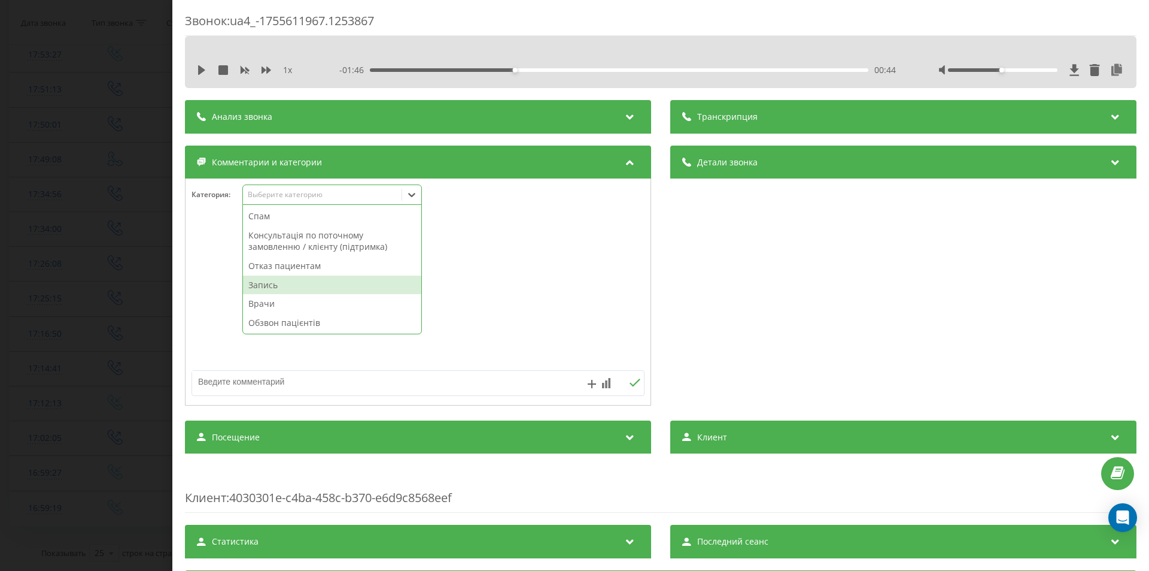 Image resolution: width=1149 pixels, height=571 pixels. I want to click on span: Детали звонка, so click(727, 162).